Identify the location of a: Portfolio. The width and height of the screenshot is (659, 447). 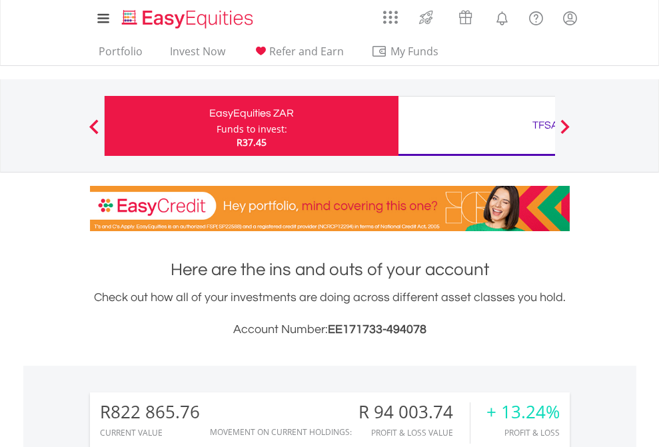
(121, 55).